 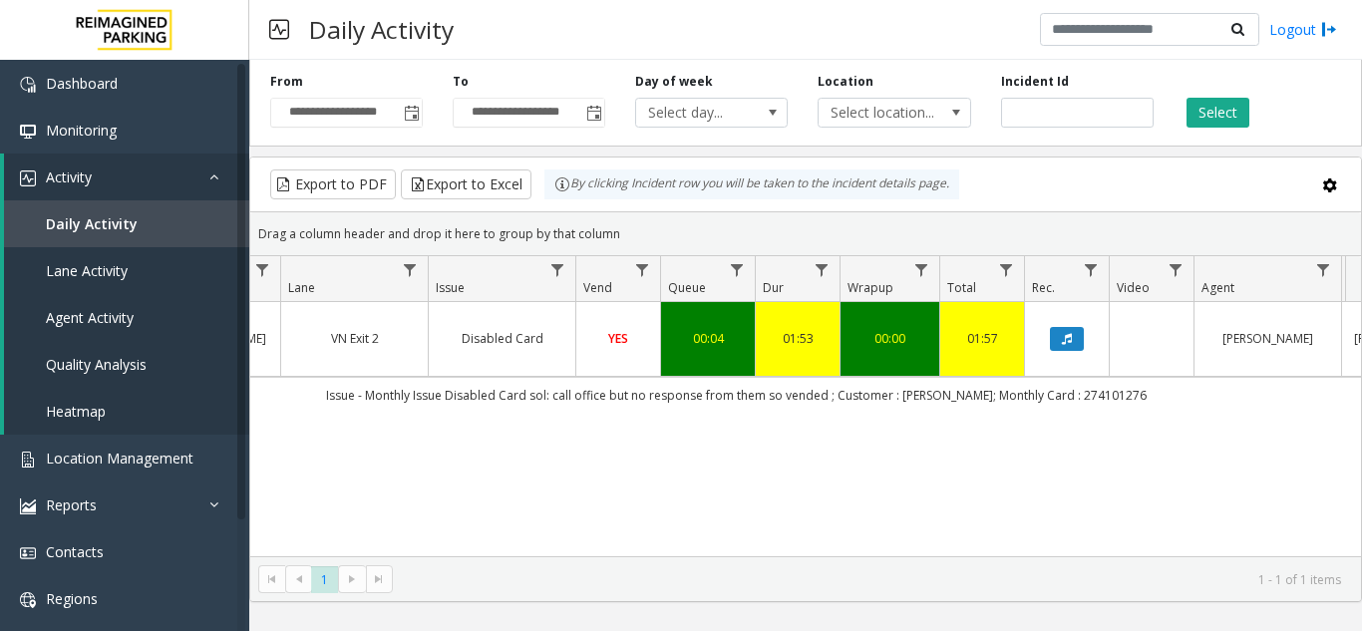 I want to click on a: 00:00, so click(x=889, y=338).